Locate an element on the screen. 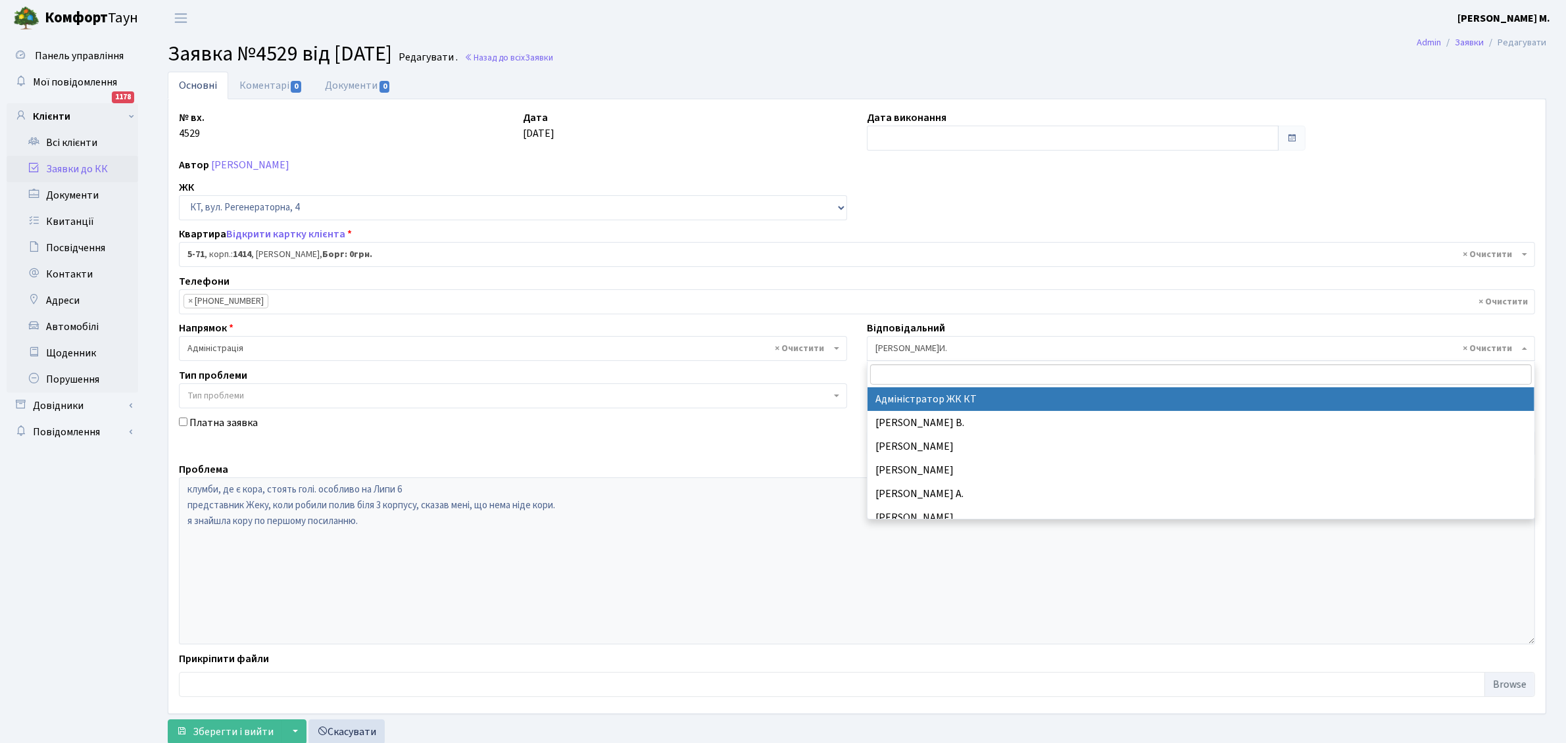 This screenshot has height=743, width=1566. span: Тип проблеми is located at coordinates (216, 396).